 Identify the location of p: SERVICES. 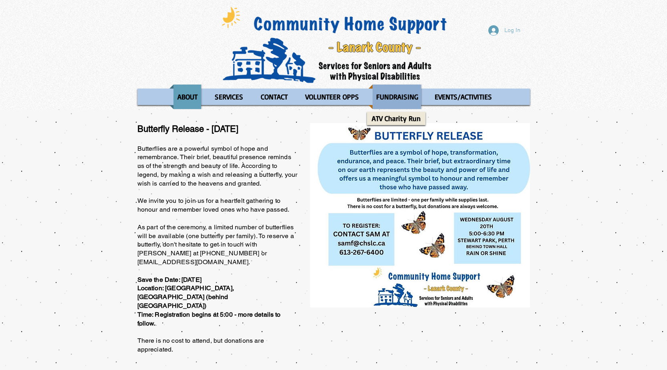
(229, 97).